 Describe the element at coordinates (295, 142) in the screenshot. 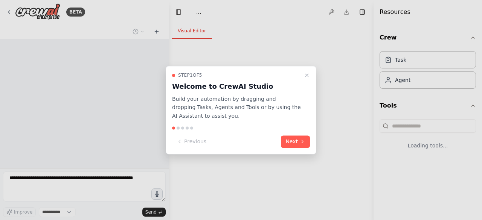

I see `button: Next` at that location.